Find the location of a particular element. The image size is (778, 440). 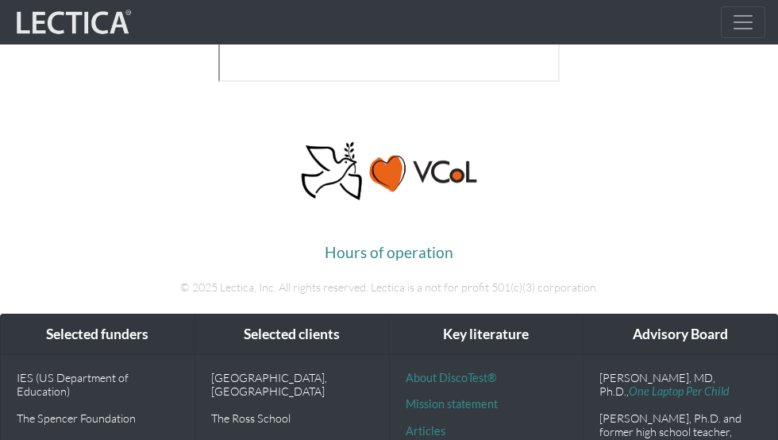

button: Toggle navigation is located at coordinates (744, 22).